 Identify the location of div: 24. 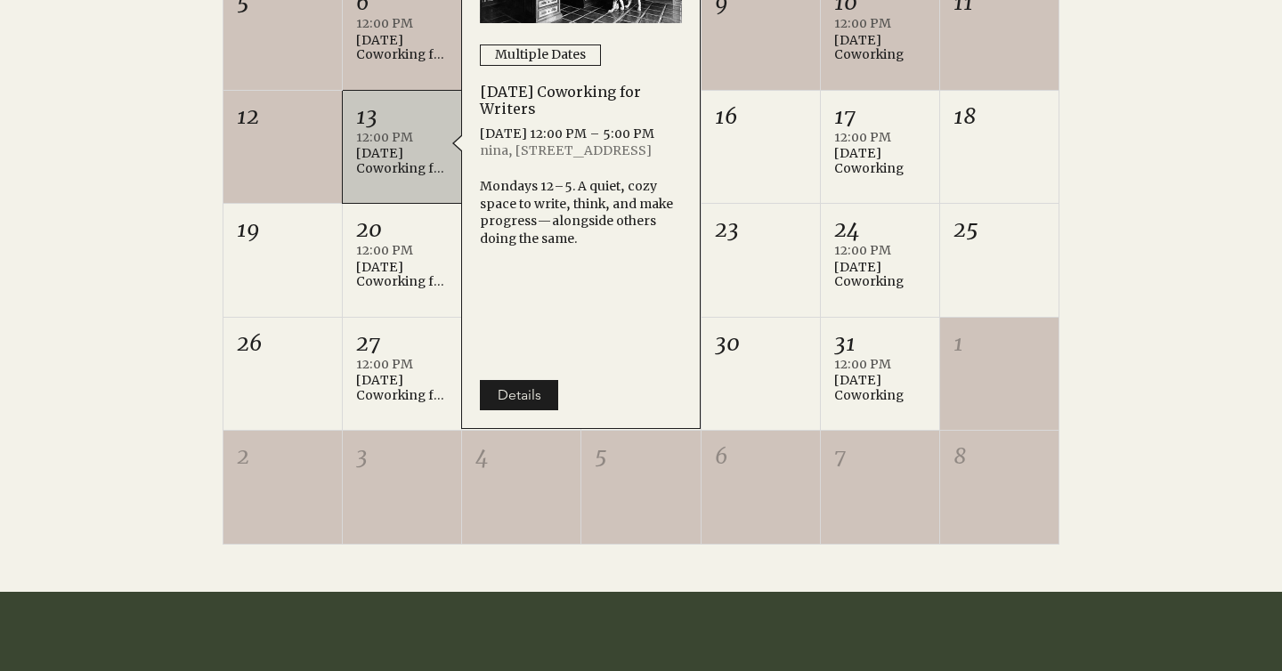
(880, 230).